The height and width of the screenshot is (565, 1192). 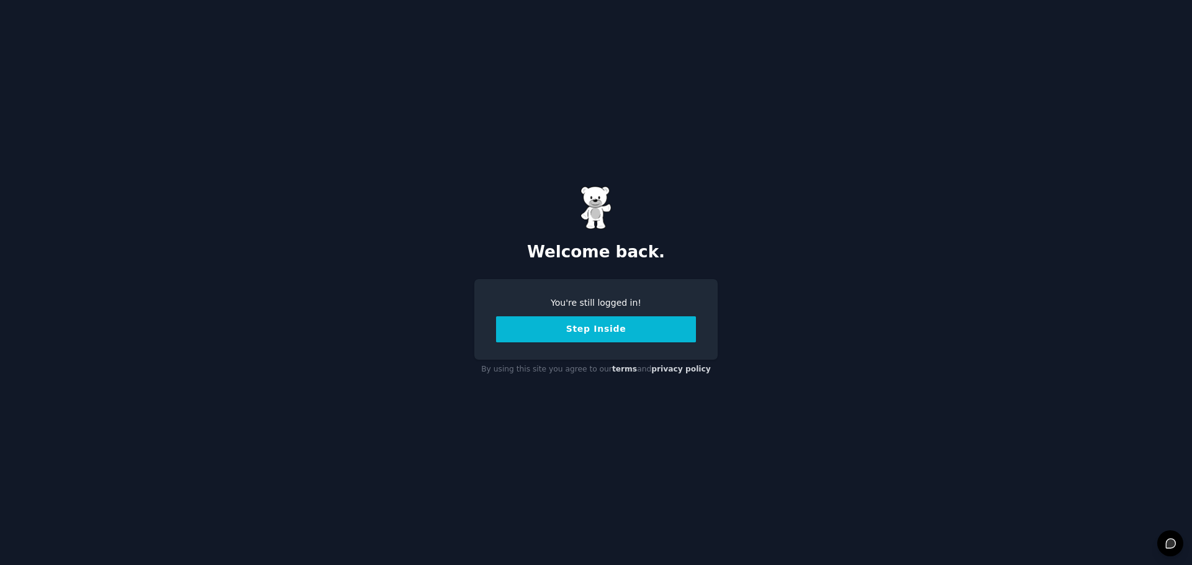 I want to click on a: terms, so click(x=624, y=369).